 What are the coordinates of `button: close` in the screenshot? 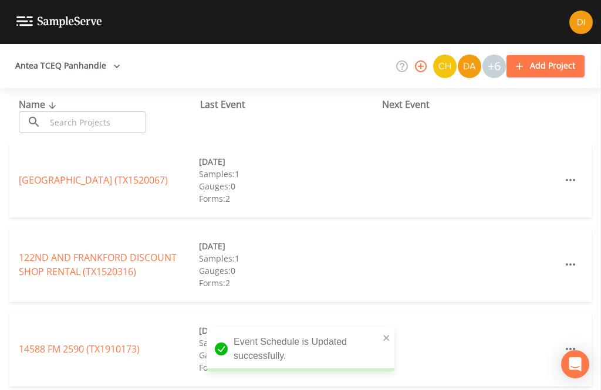 It's located at (387, 337).